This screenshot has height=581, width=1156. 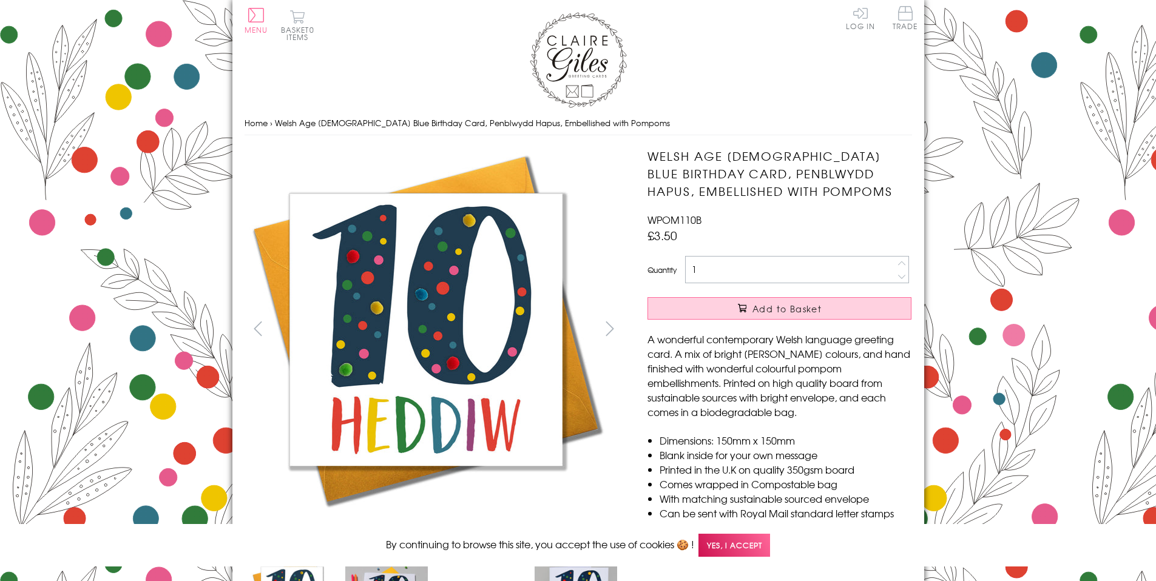 What do you see at coordinates (785, 470) in the screenshot?
I see `li: Printed in the U.K on quality 350gsm board` at bounding box center [785, 470].